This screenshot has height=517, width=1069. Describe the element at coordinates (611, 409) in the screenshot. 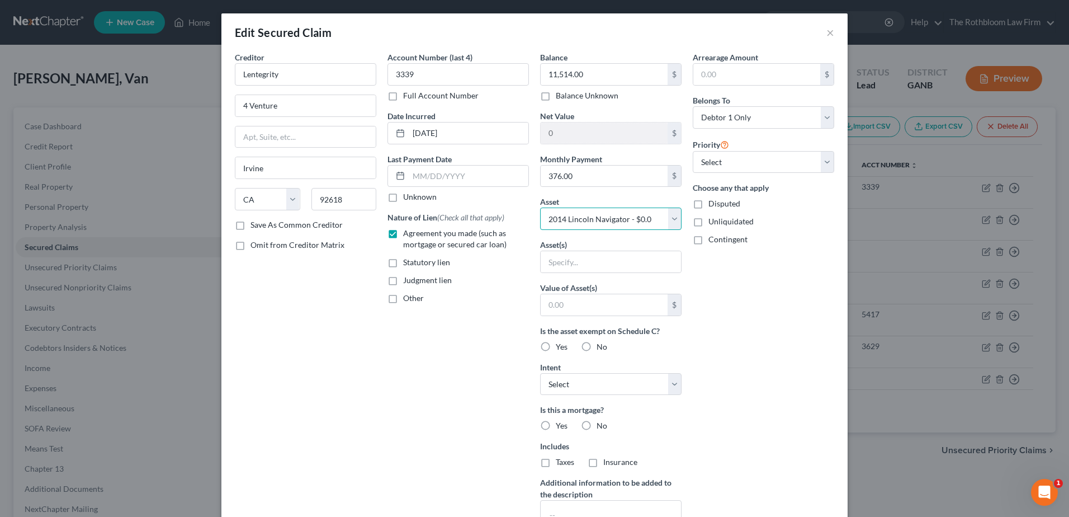

I see `label: Is this a mortgage?` at that location.